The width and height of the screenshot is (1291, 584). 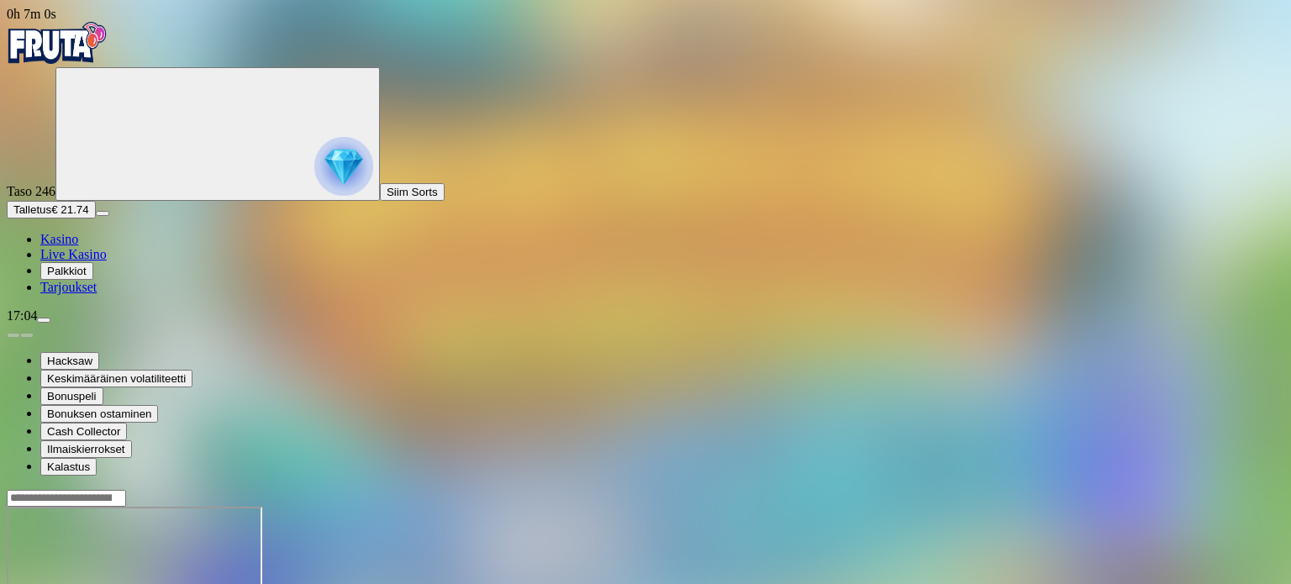 What do you see at coordinates (99, 413) in the screenshot?
I see `span: Bonuksen ostaminen` at bounding box center [99, 413].